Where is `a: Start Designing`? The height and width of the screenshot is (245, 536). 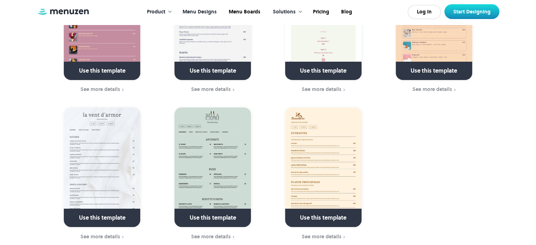 a: Start Designing is located at coordinates (472, 12).